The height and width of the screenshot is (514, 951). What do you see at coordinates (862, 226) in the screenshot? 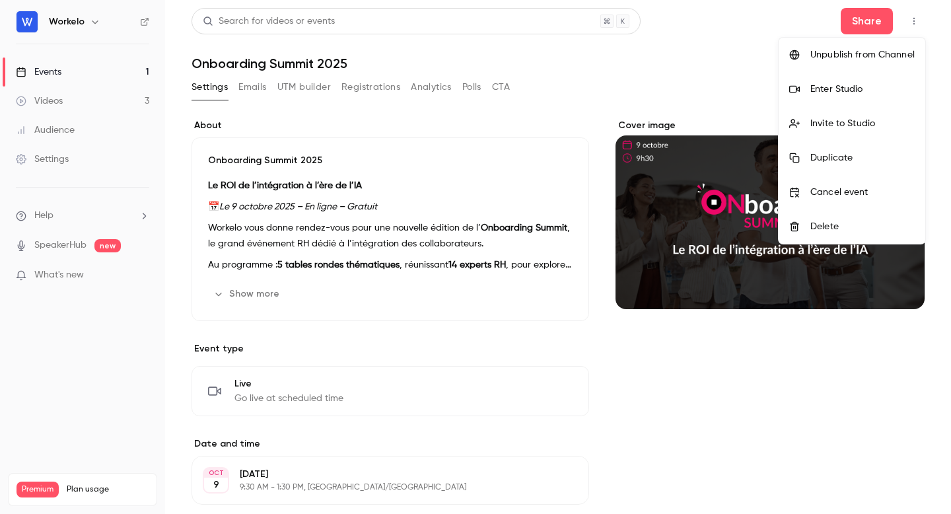
I see `div: Delete` at bounding box center [862, 226].